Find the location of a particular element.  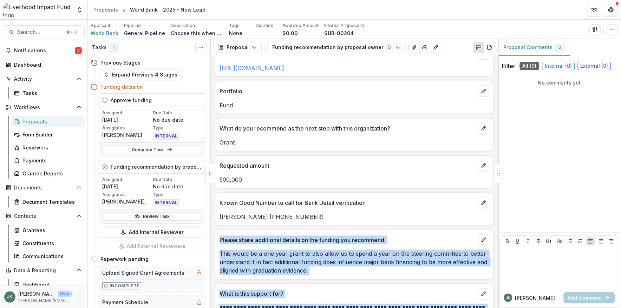

h5: Approve funding is located at coordinates (131, 100).